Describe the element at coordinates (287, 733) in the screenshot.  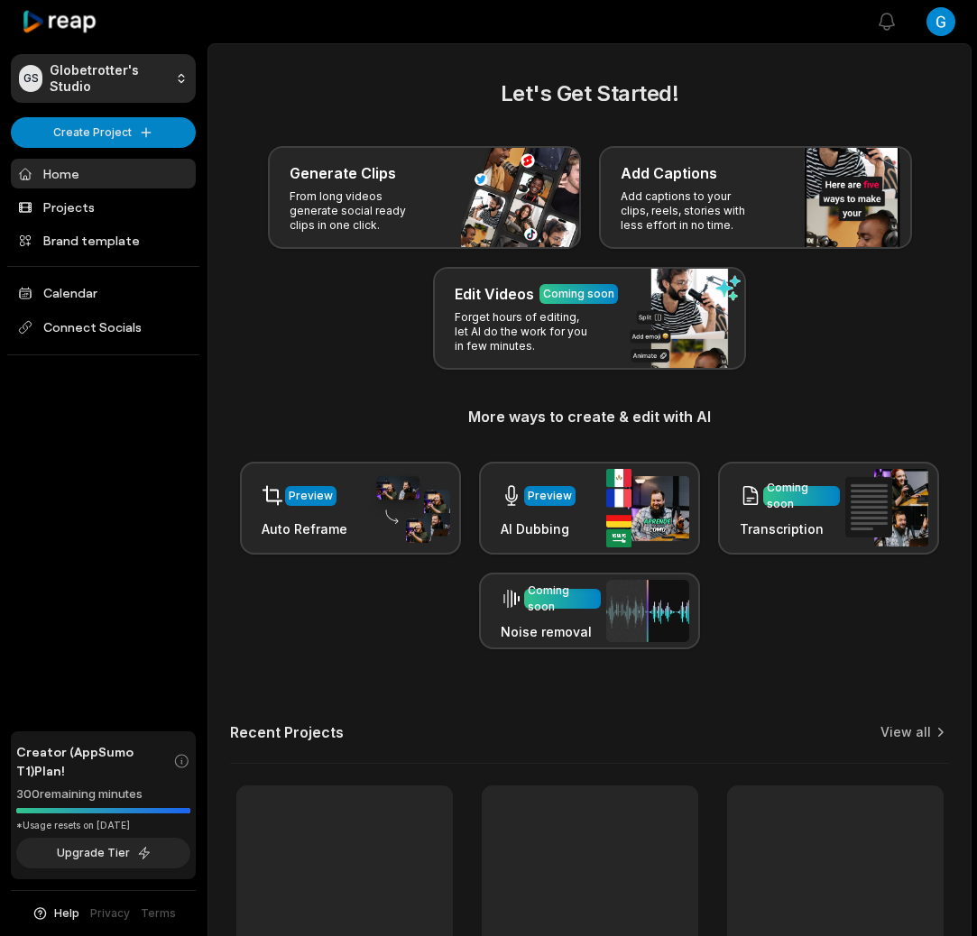
I see `h2: Recent Projects` at that location.